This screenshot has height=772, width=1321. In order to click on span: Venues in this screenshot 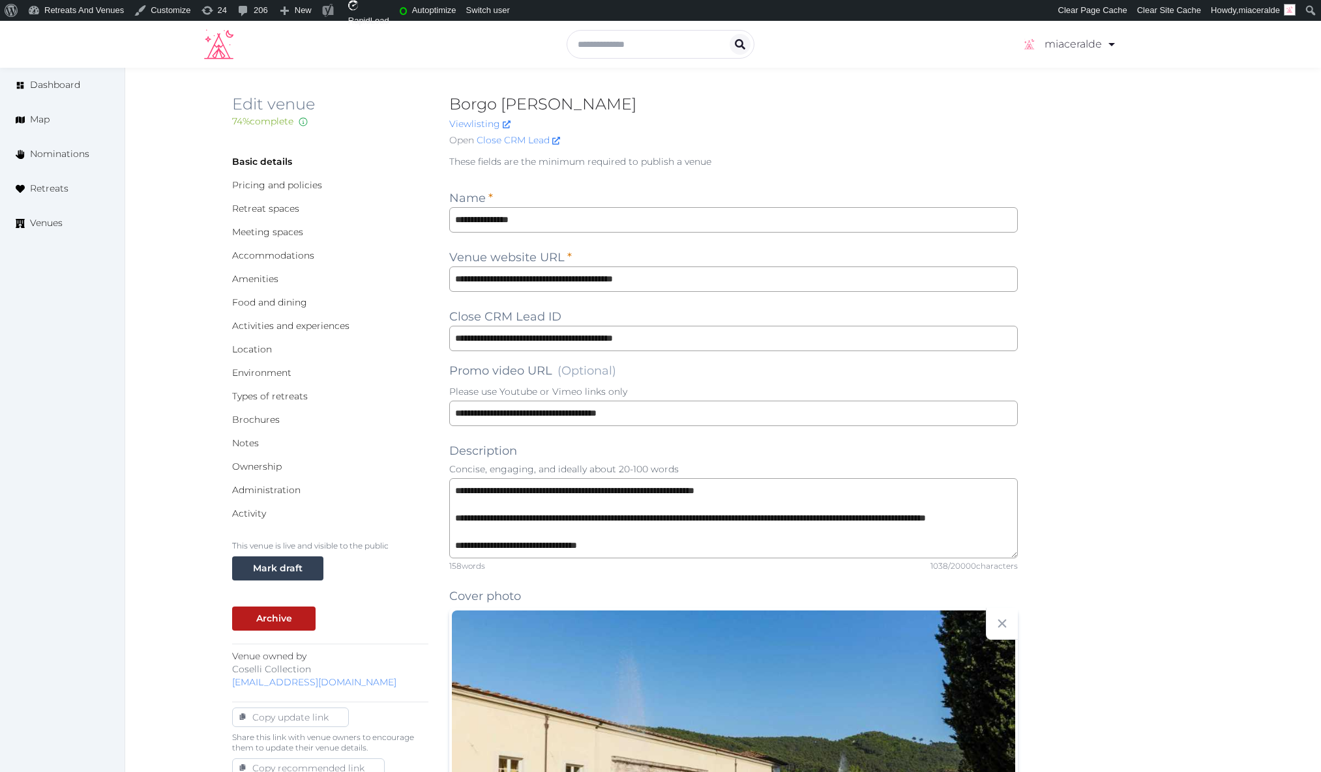, I will do `click(46, 223)`.